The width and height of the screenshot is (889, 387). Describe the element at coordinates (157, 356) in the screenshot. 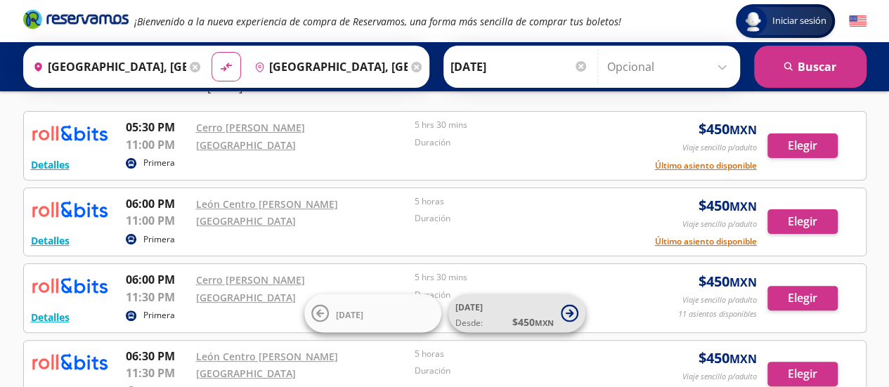

I see `p: 06:30 PM` at that location.